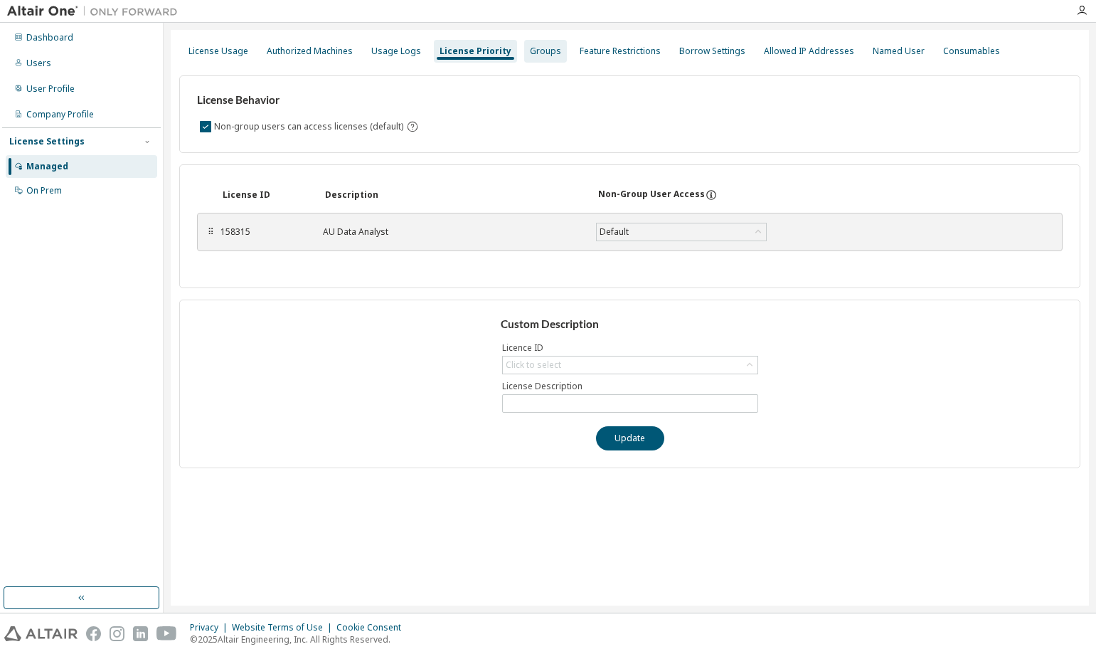  I want to click on div: Feature Restrictions, so click(620, 51).